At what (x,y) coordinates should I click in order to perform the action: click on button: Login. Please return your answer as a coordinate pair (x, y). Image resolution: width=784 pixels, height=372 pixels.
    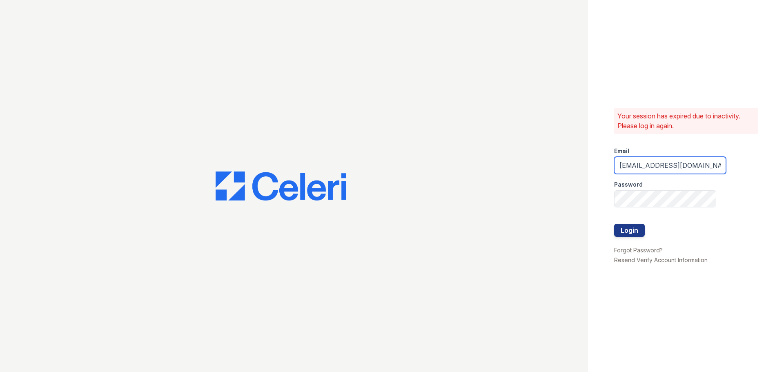
    Looking at the image, I should click on (629, 230).